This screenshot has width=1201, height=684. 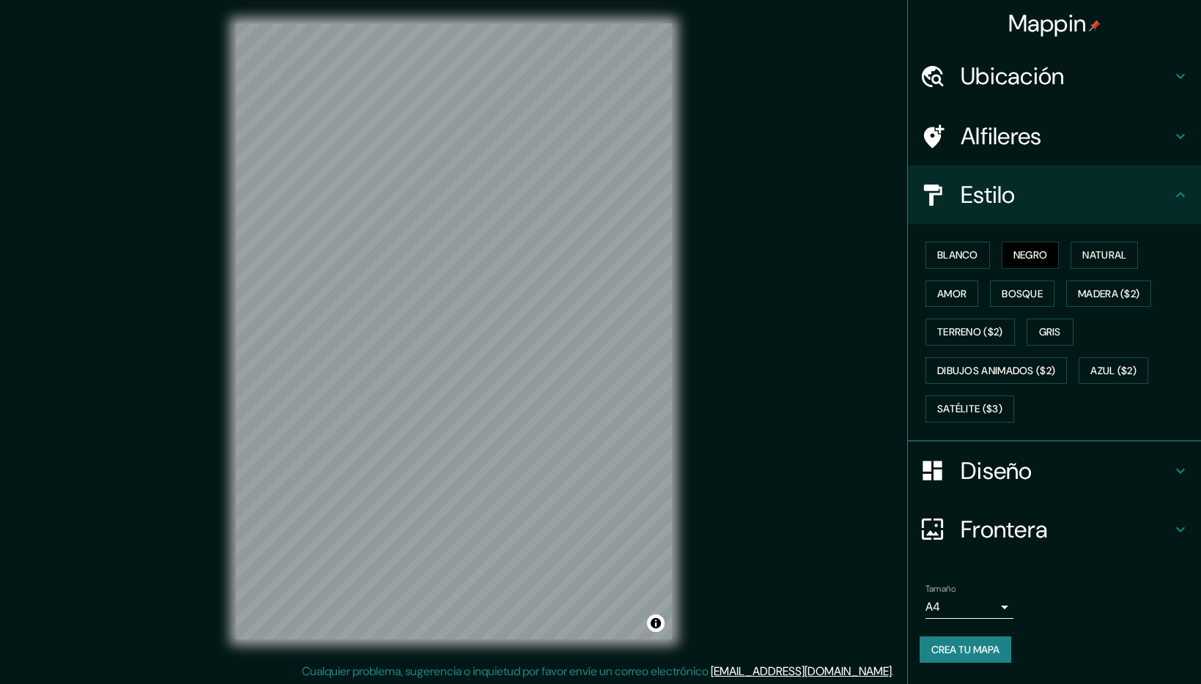 What do you see at coordinates (970, 332) in the screenshot?
I see `button: Terreno ($2)` at bounding box center [970, 332].